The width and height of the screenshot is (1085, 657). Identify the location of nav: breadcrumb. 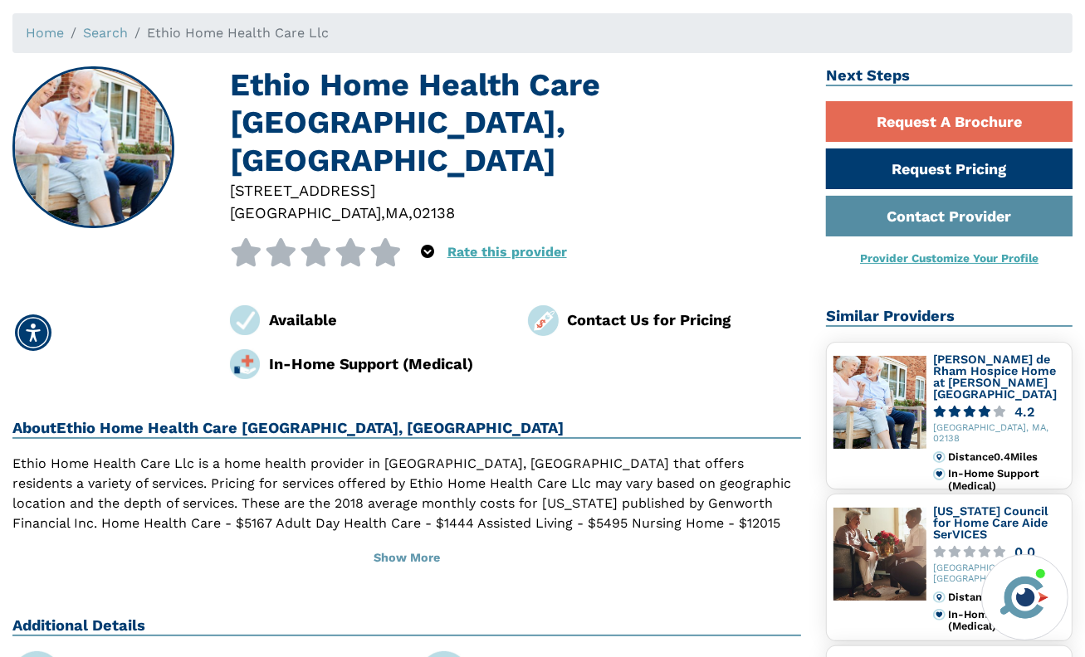
(542, 33).